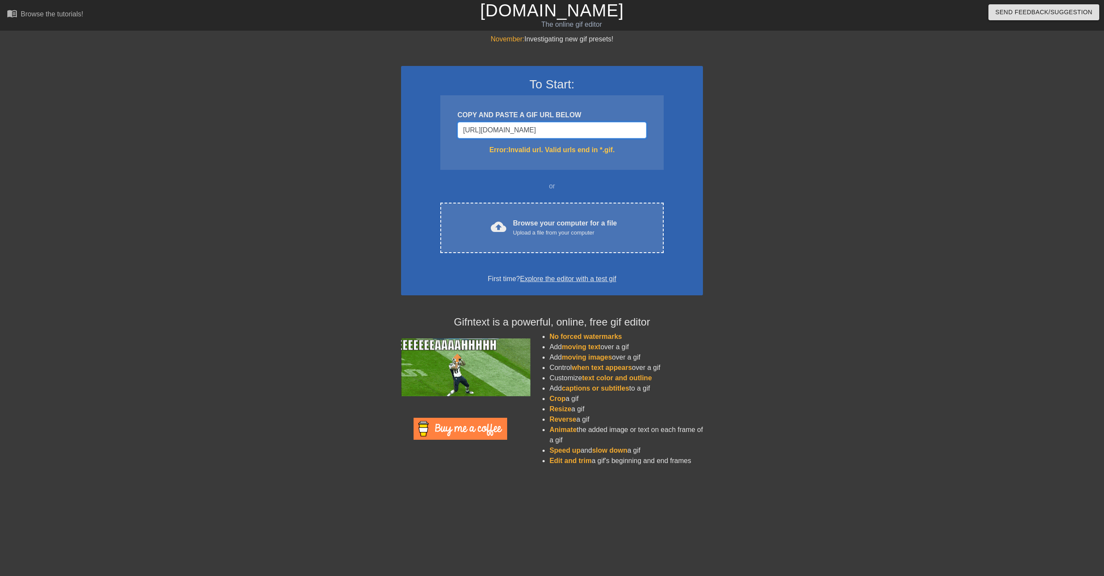 The image size is (1104, 576). I want to click on img: football_small.gif, so click(466, 367).